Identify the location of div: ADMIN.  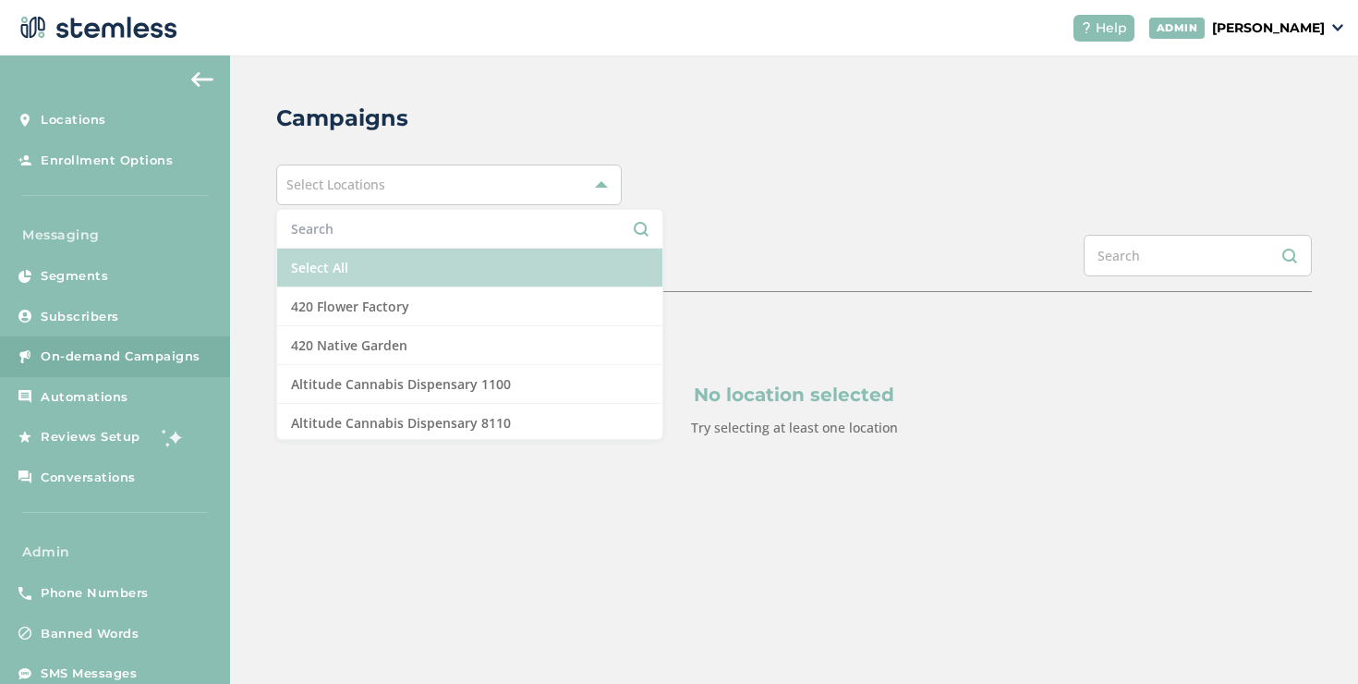
(1177, 28).